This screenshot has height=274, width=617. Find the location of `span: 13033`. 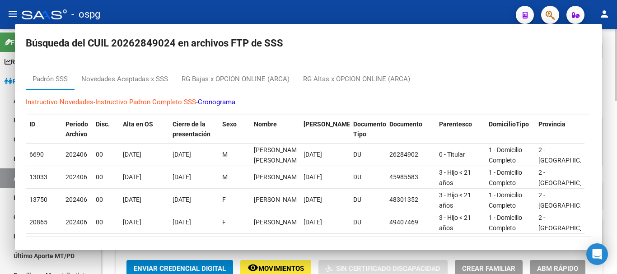

span: 13033 is located at coordinates (38, 177).